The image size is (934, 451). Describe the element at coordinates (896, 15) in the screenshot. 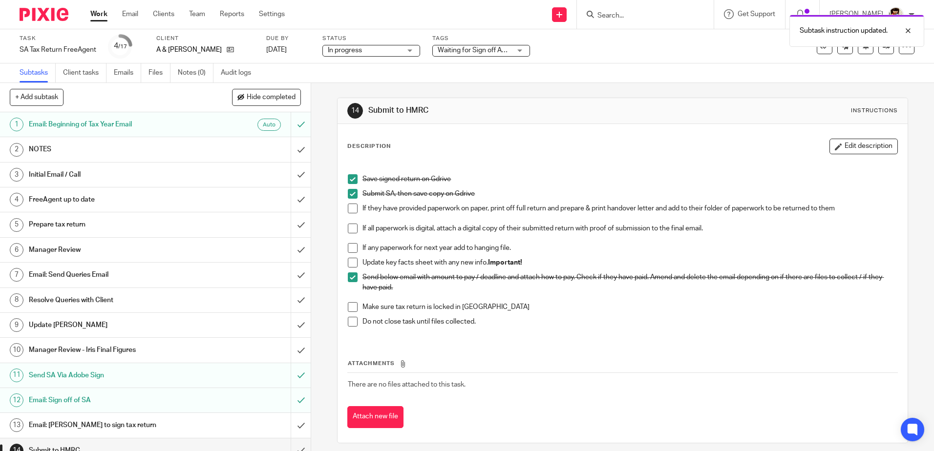

I see `img: Phil%20Baby%20pictures%20(3).JPG` at that location.